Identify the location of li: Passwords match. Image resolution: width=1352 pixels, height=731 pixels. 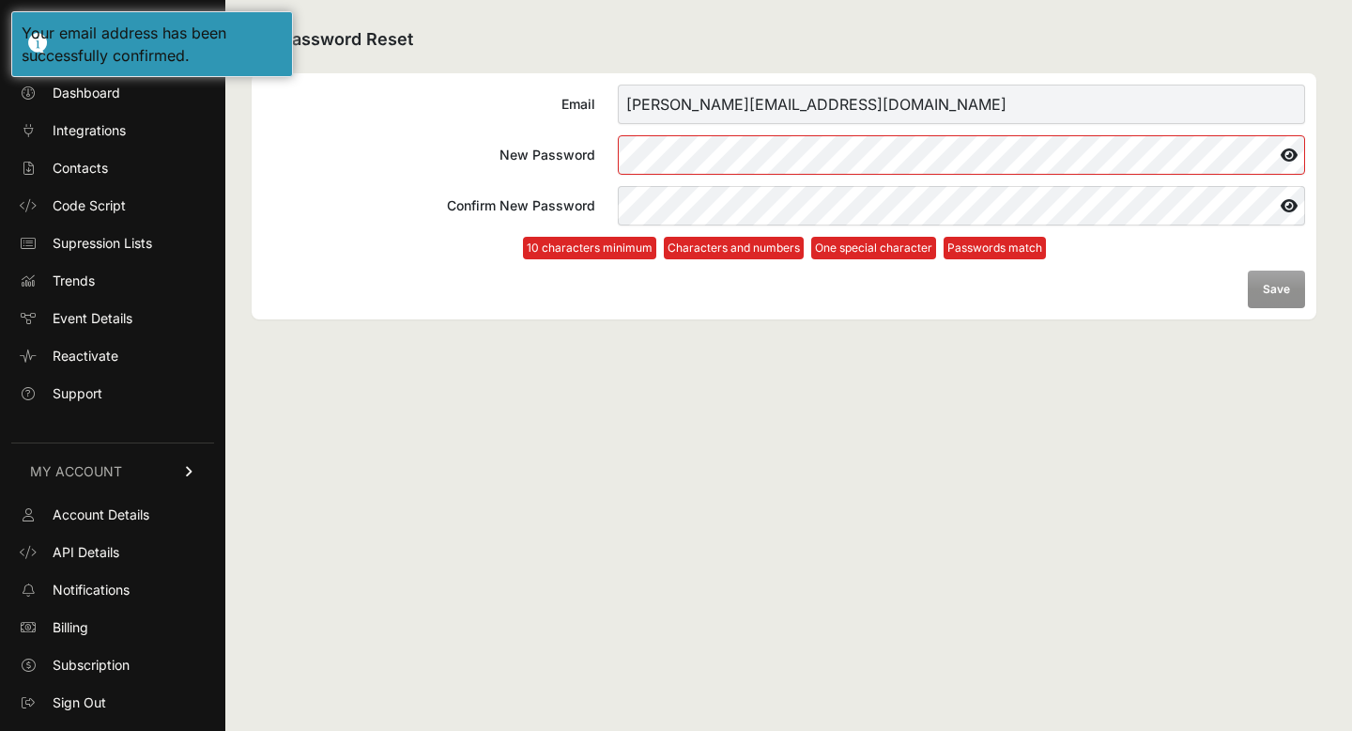
(994, 248).